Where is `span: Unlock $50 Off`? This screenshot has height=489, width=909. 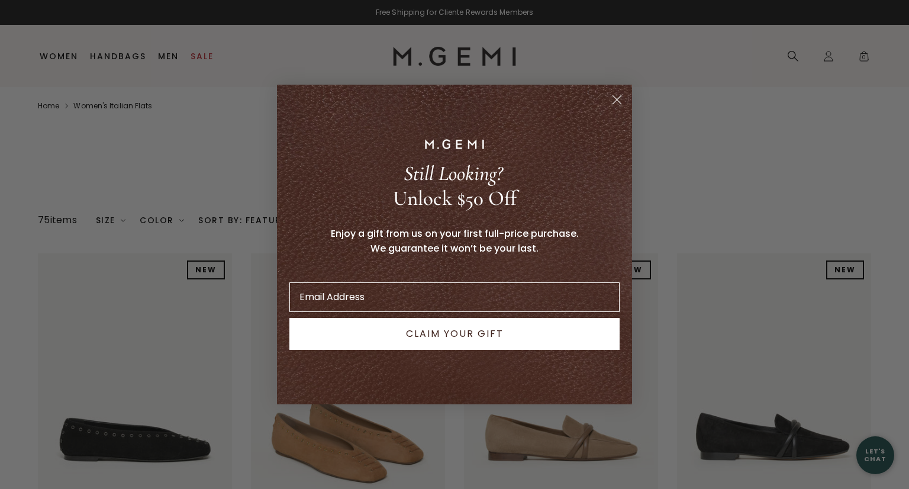 span: Unlock $50 Off is located at coordinates (455, 198).